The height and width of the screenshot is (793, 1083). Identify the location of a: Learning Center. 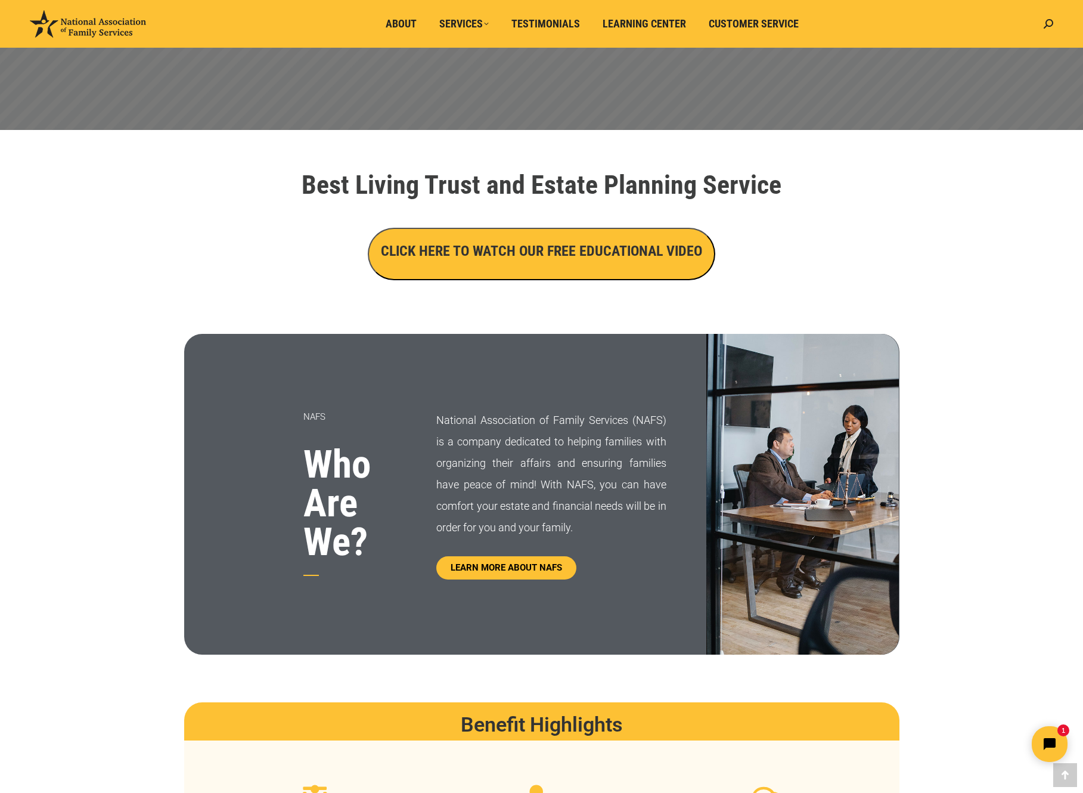
(645, 24).